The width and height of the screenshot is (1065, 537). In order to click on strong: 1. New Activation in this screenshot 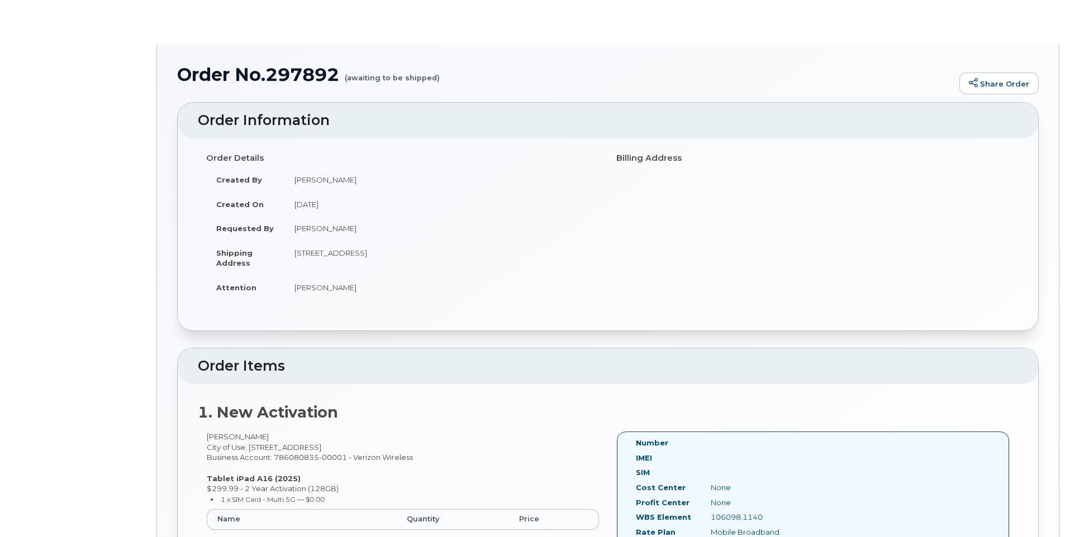, I will do `click(268, 412)`.